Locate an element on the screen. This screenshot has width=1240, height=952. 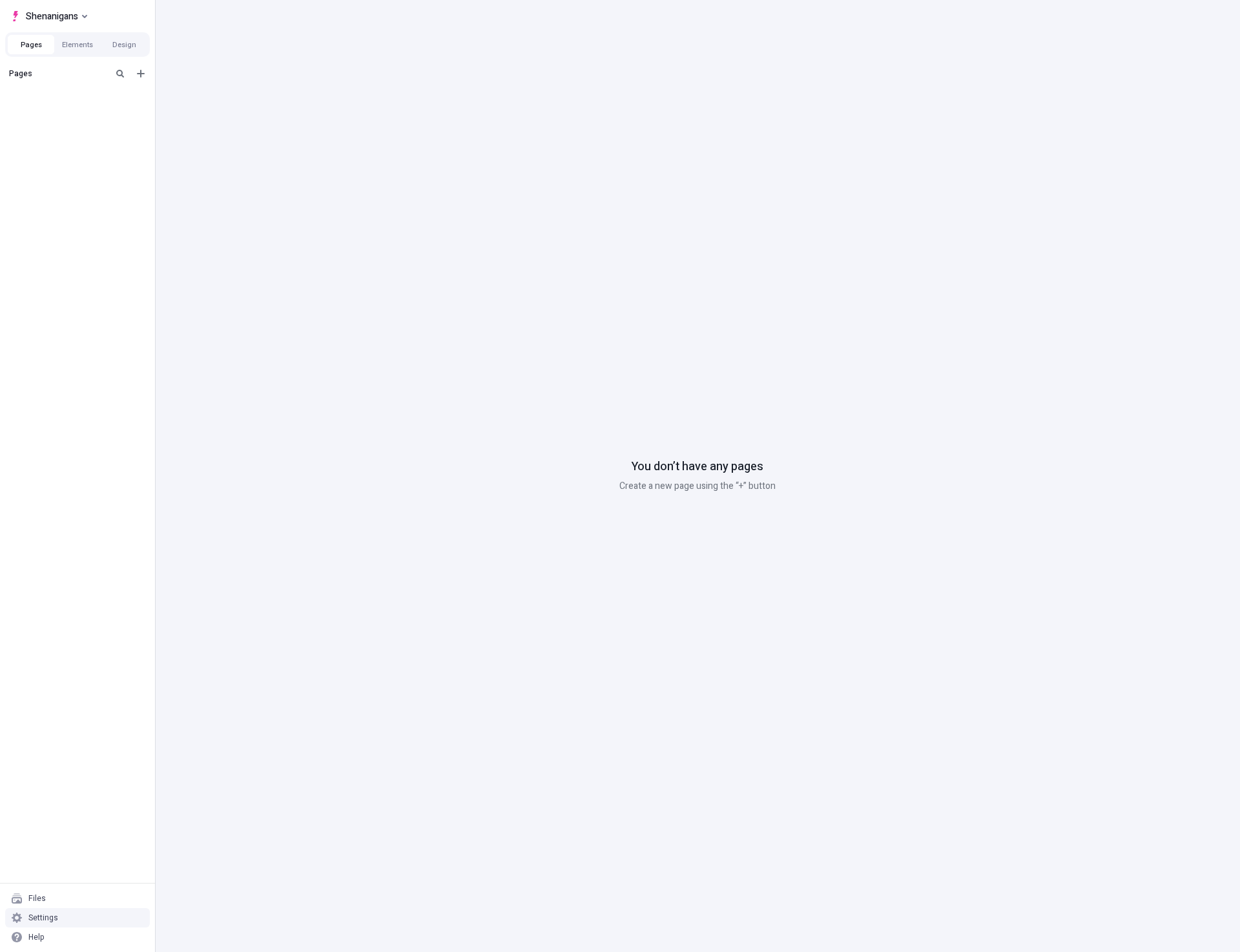
button: Pages is located at coordinates (31, 45).